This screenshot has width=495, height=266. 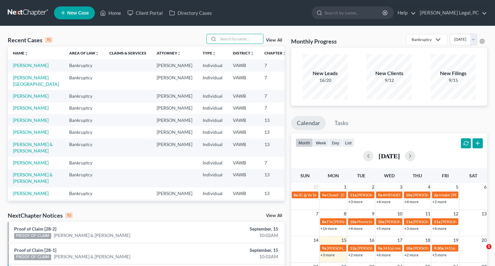 I want to click on span: 9a, so click(x=380, y=248).